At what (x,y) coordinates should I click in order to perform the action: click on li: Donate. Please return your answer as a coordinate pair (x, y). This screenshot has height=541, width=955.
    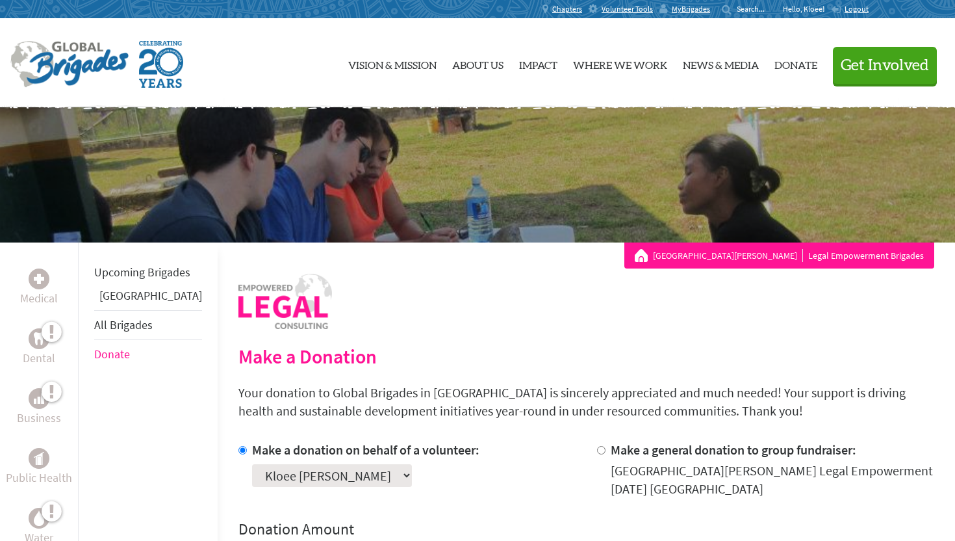
    Looking at the image, I should click on (148, 354).